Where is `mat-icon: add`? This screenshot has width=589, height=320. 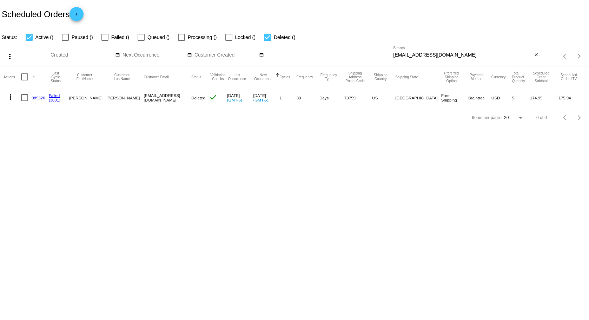
mat-icon: add is located at coordinates (76, 16).